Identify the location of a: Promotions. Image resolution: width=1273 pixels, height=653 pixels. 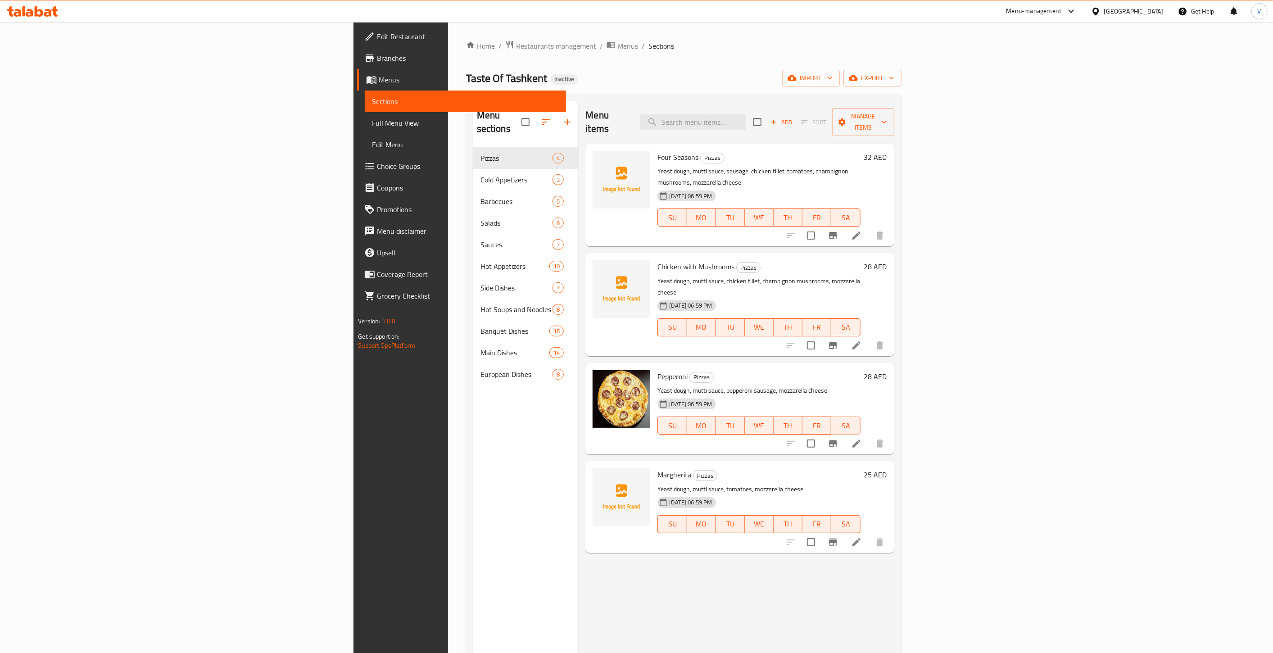
(461, 209).